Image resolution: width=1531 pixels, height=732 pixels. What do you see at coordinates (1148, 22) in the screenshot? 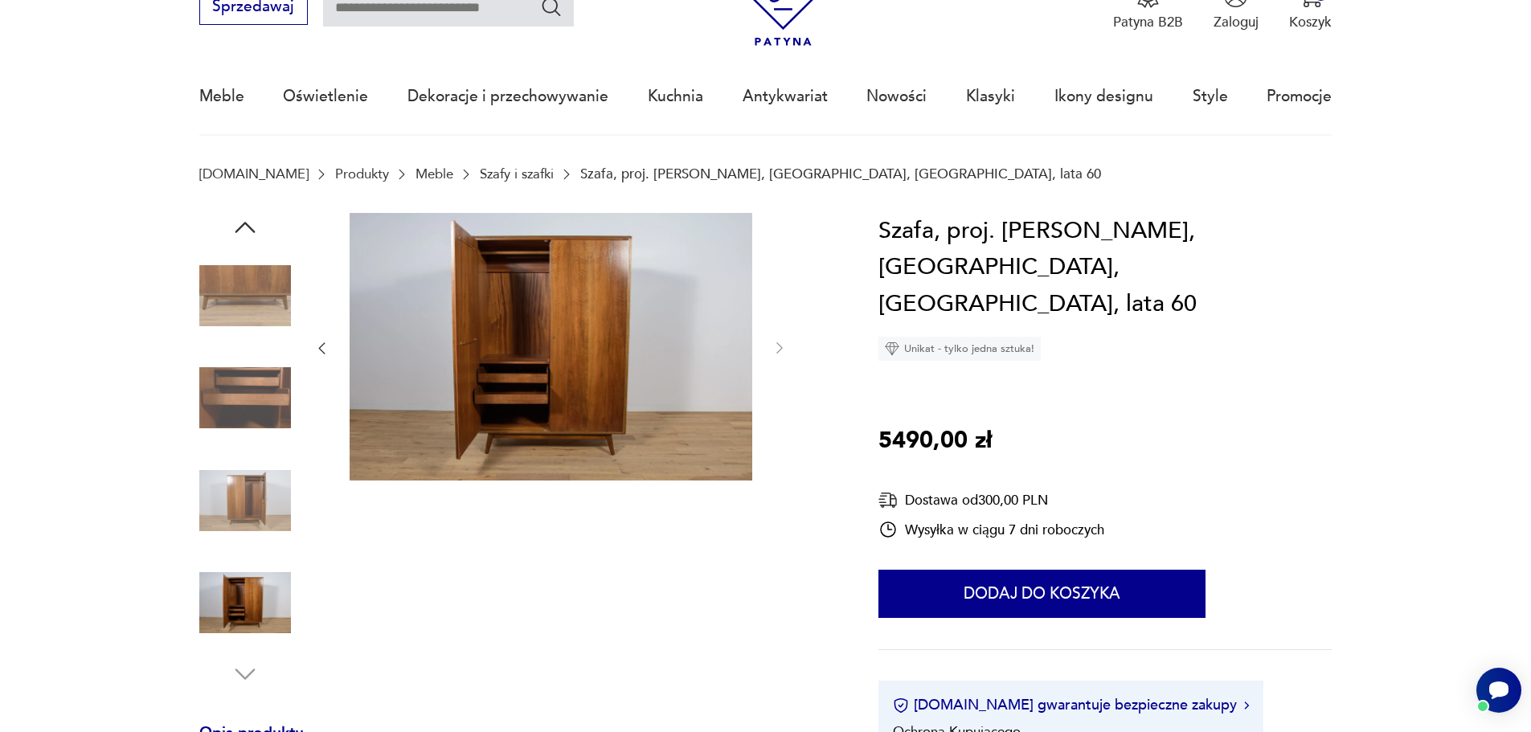
I see `p: Patyna B2B` at bounding box center [1148, 22].